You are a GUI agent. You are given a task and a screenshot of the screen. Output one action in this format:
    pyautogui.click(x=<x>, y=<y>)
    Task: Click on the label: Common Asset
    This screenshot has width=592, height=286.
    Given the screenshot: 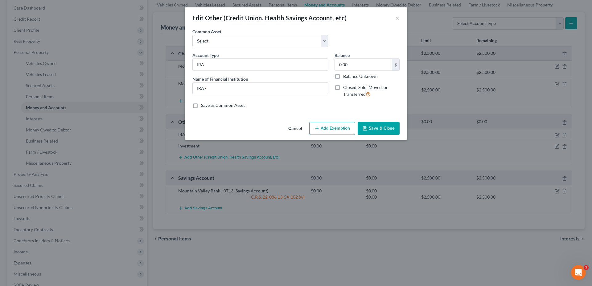 What is the action you would take?
    pyautogui.click(x=207, y=31)
    